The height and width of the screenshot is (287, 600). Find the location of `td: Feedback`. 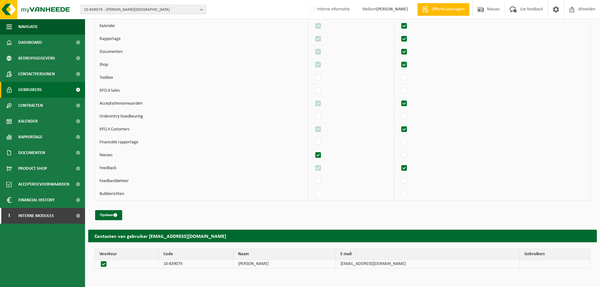

td: Feedback is located at coordinates (201, 168).